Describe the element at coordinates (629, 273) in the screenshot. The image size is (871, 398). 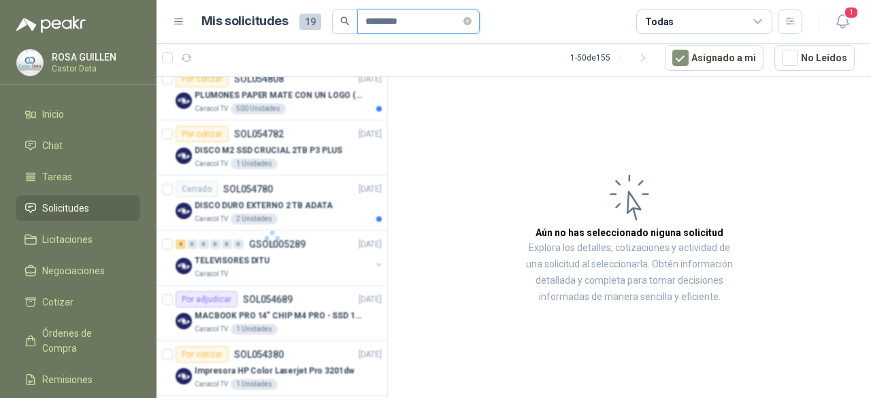
I see `p: Explora los detalles, cotizaciones y actividad de una solicitud al seleccionarla. Obtén informaci...` at that location.